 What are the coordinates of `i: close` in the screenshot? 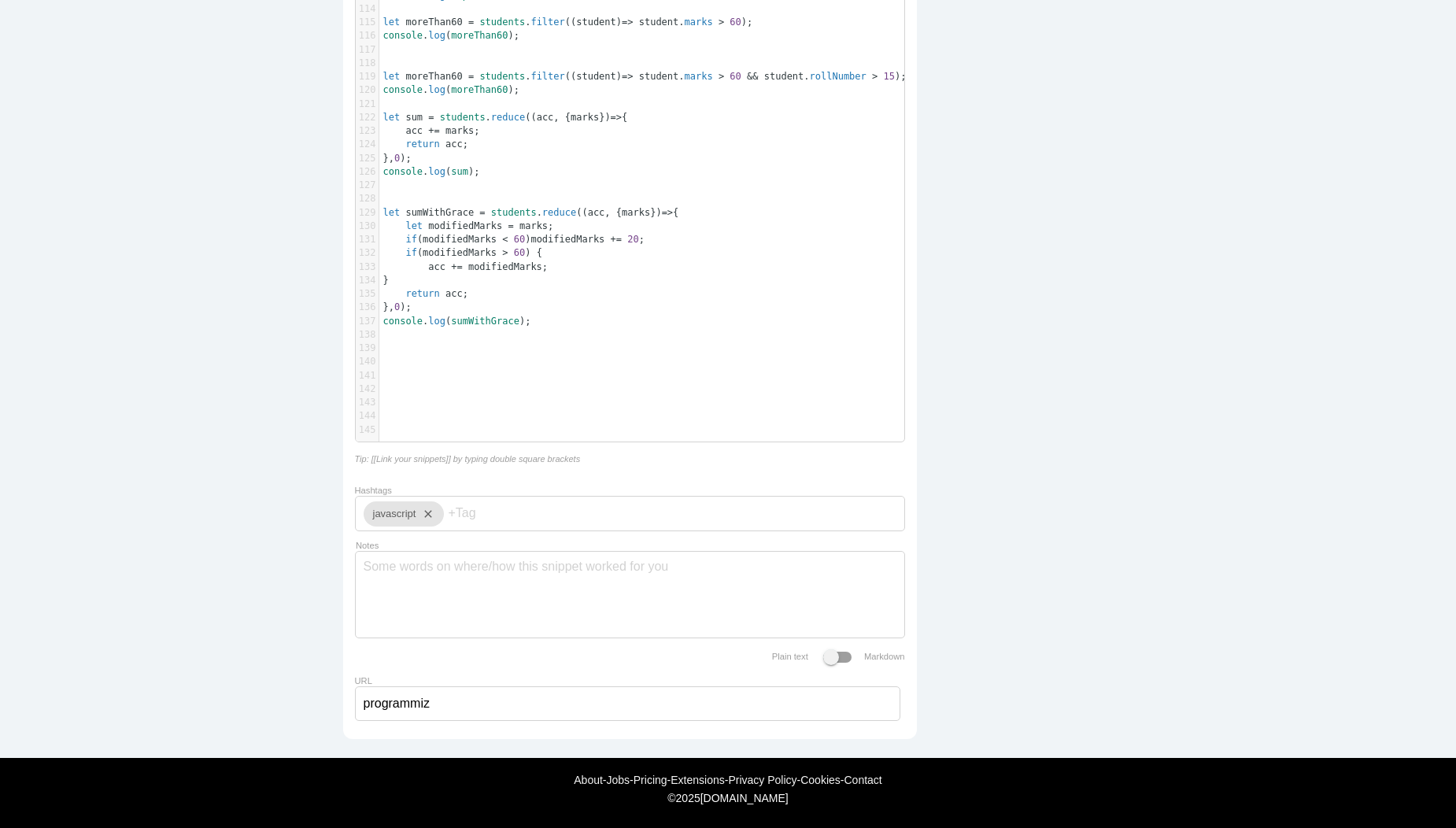 It's located at (425, 514).